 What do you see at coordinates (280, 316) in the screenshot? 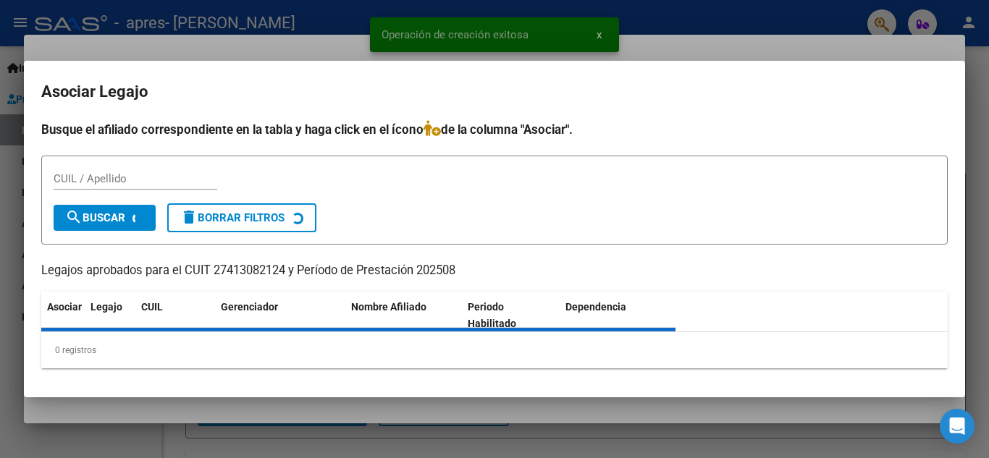
I see `datatable-header-cell: Gerenciador` at bounding box center [280, 316].